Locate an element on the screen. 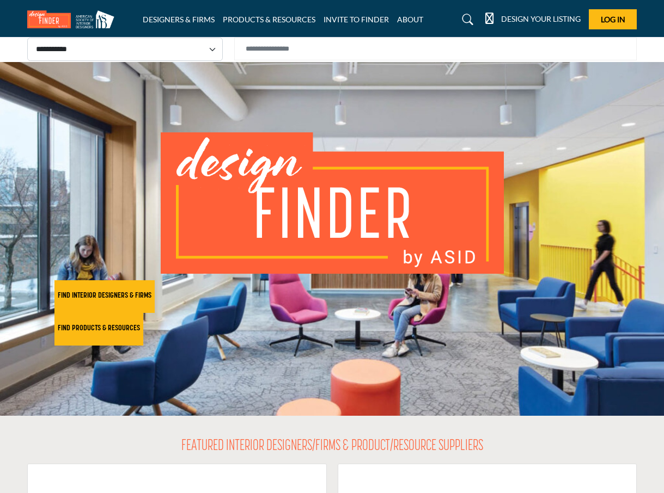  h2: FEATURED INTERIOR DESIGNERS/FIRMS & PRODUCT/RESOURCE SUPPLIERS is located at coordinates (332, 447).